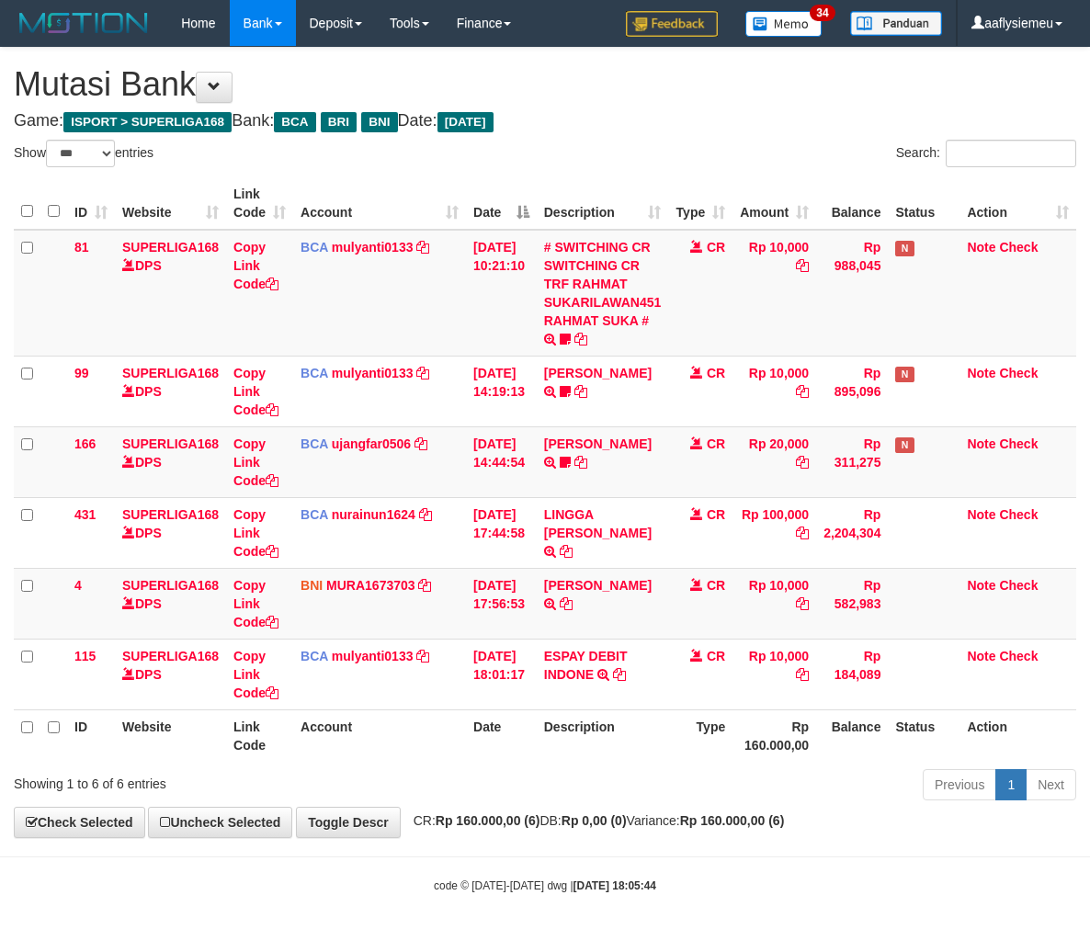  Describe the element at coordinates (545, 121) in the screenshot. I see `h4: Game: Bank: Date:` at that location.